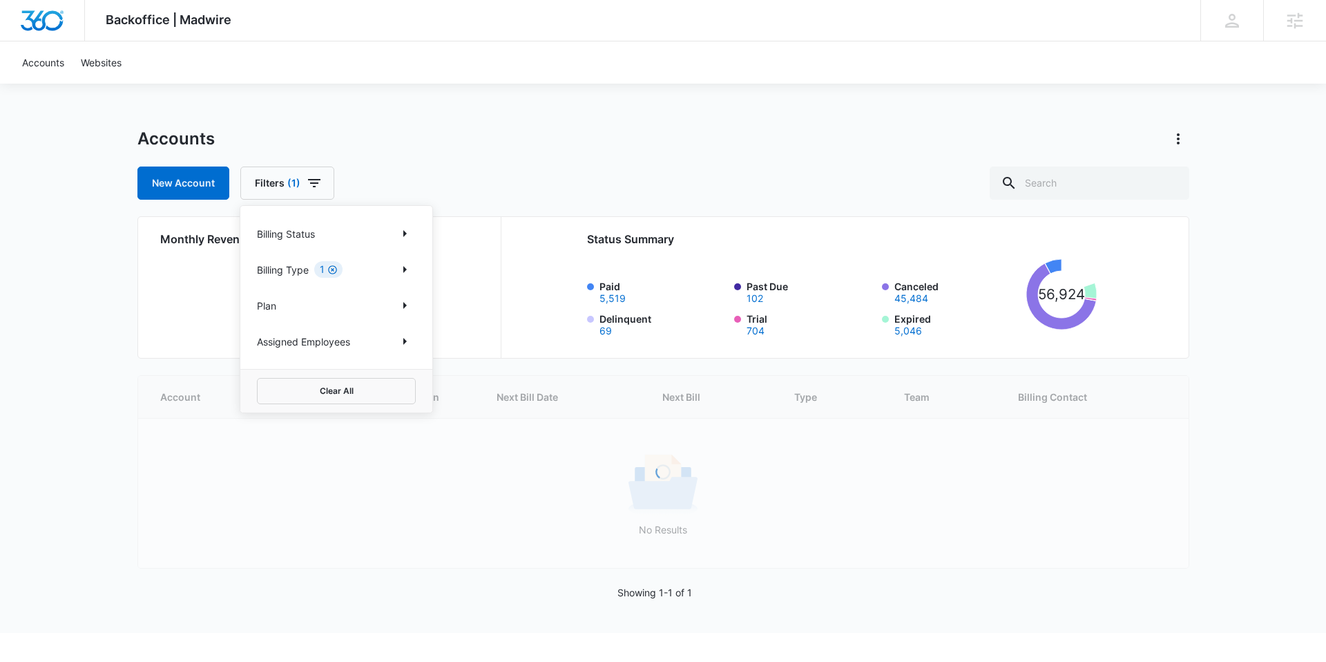  Describe the element at coordinates (303, 341) in the screenshot. I see `p: Assigned Employees` at that location.